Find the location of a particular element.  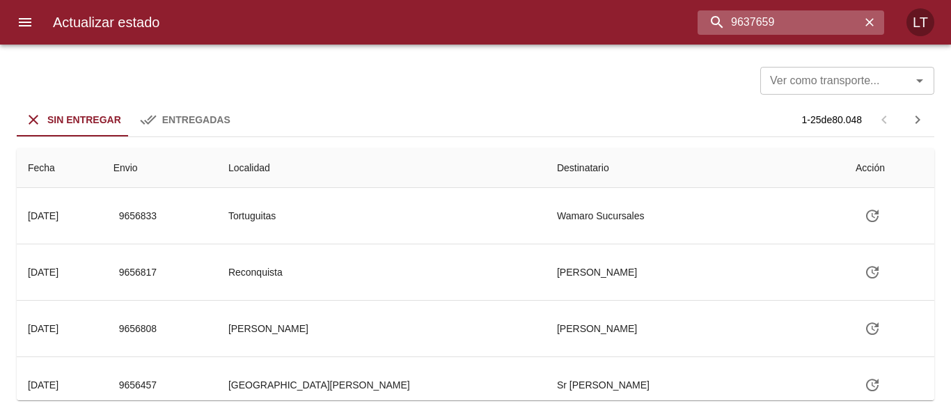

button: 9656833 is located at coordinates (138, 216).